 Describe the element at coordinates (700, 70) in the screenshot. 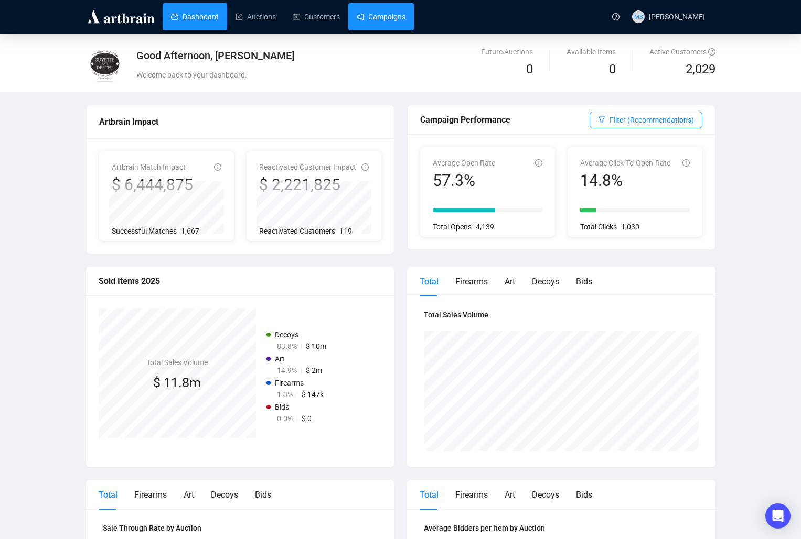

I see `span: 2,029` at that location.